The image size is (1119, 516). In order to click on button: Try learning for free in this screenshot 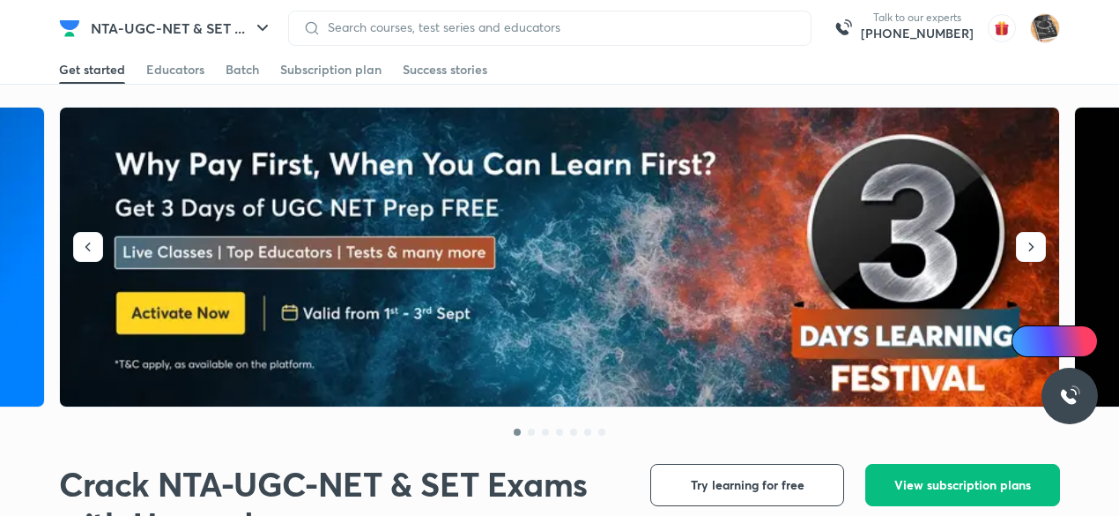, I will do `click(747, 485)`.